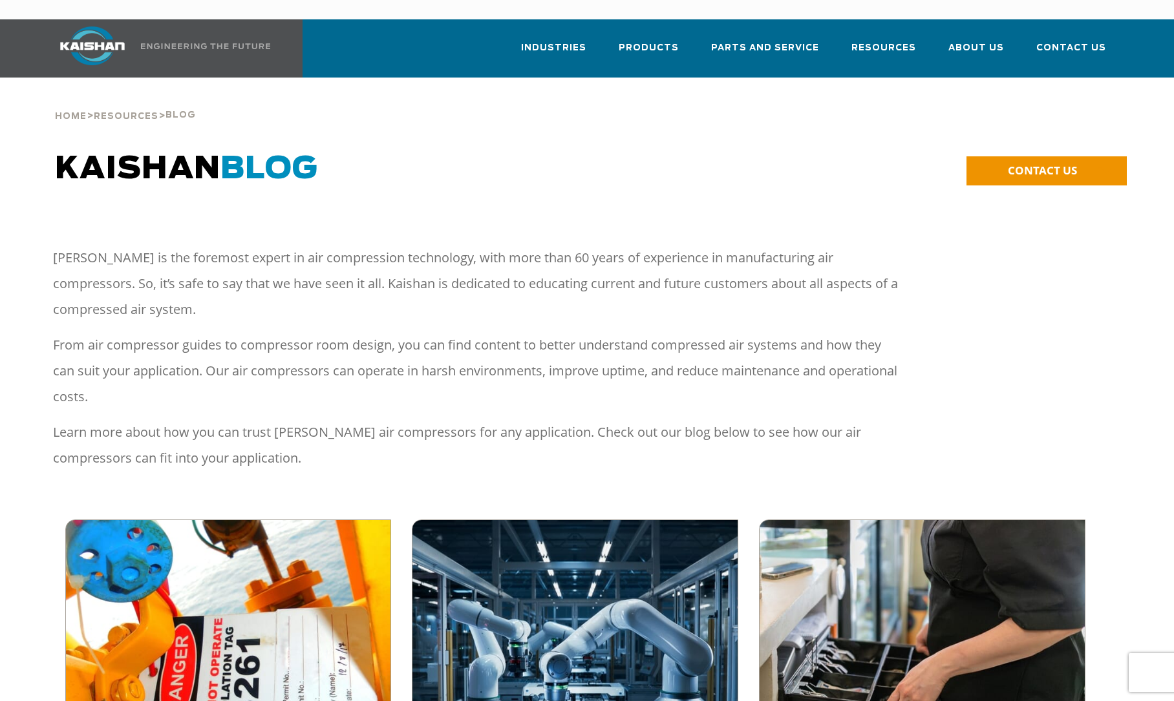 The height and width of the screenshot is (701, 1174). I want to click on a: Products, so click(648, 53).